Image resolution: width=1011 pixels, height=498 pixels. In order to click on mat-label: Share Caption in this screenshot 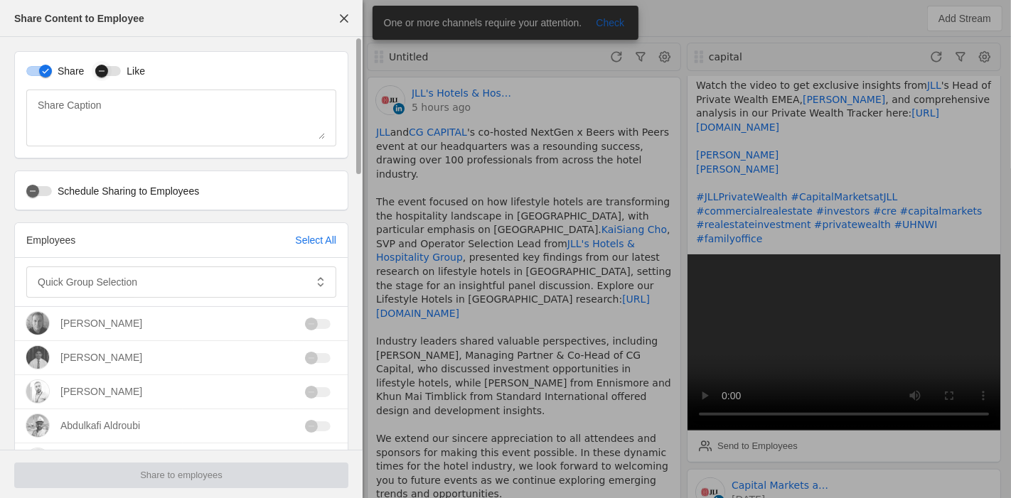, I will do `click(70, 105)`.